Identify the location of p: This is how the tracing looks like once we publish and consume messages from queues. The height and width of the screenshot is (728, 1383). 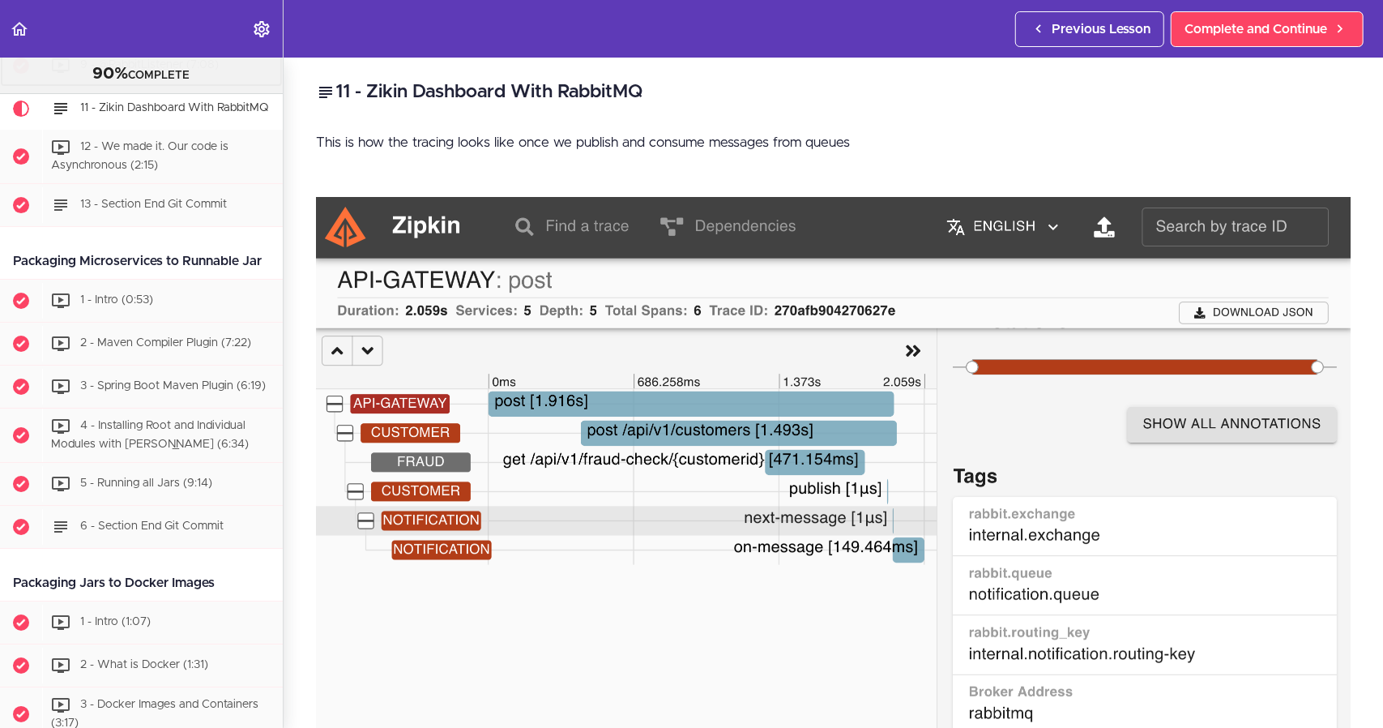
(833, 143).